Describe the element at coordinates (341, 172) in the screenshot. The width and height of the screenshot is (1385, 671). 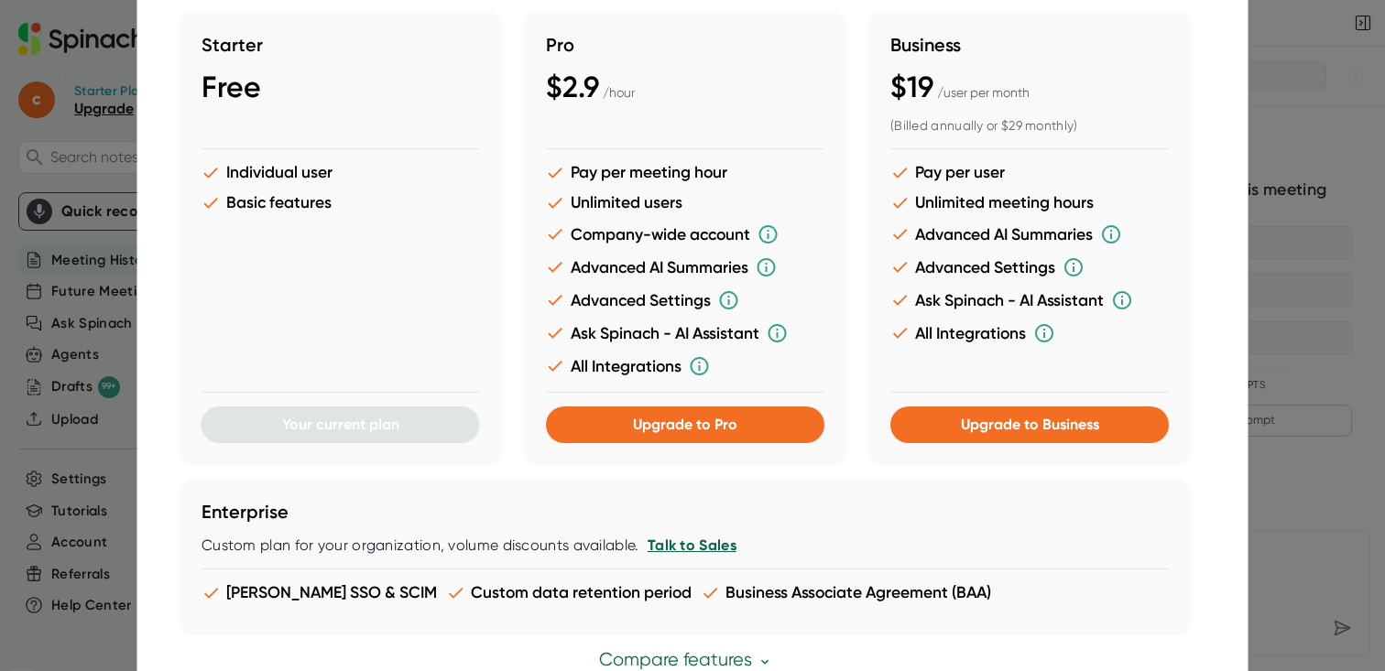
I see `li: Individual user` at that location.